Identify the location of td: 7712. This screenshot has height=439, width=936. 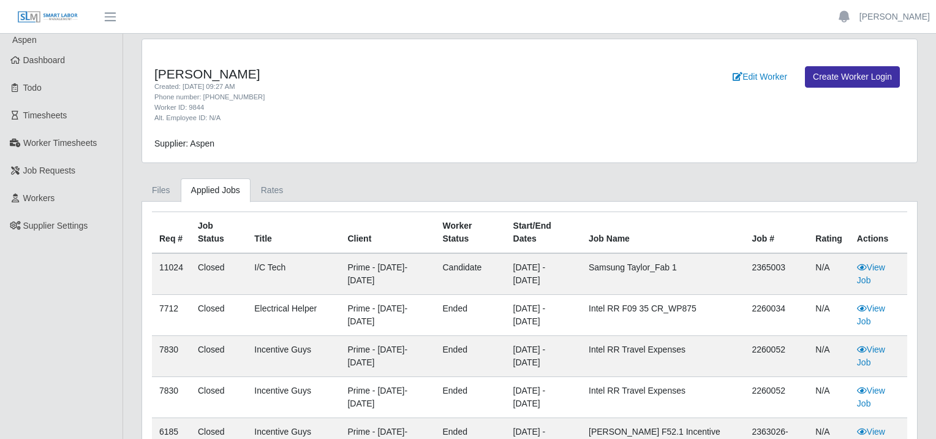
(171, 315).